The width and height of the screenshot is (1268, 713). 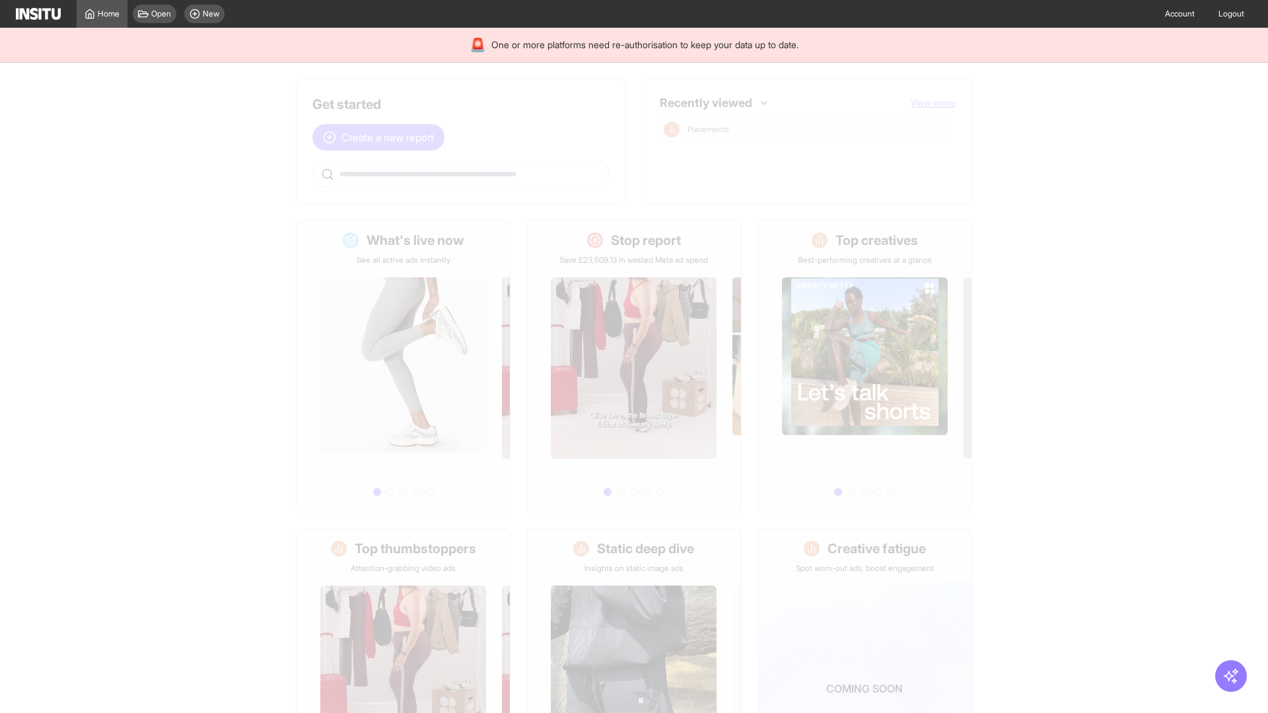 I want to click on img: Logo, so click(x=38, y=14).